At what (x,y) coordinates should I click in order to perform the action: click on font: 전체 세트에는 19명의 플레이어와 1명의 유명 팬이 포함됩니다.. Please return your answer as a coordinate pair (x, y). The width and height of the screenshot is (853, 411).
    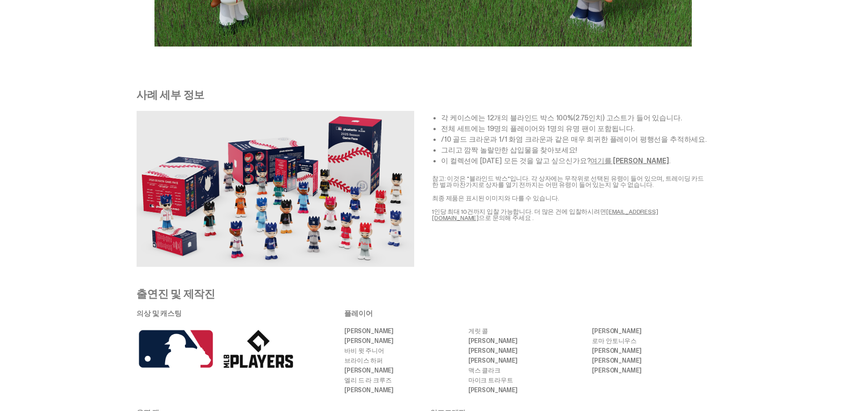
    Looking at the image, I should click on (537, 128).